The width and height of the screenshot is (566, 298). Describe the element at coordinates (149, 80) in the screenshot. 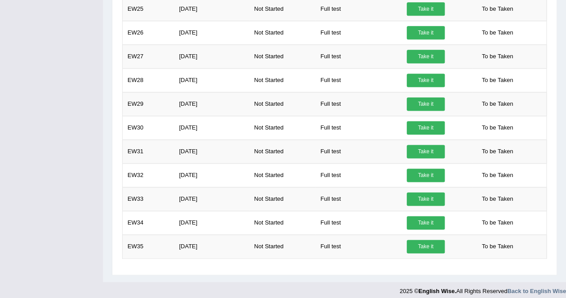

I see `td: EW28` at that location.